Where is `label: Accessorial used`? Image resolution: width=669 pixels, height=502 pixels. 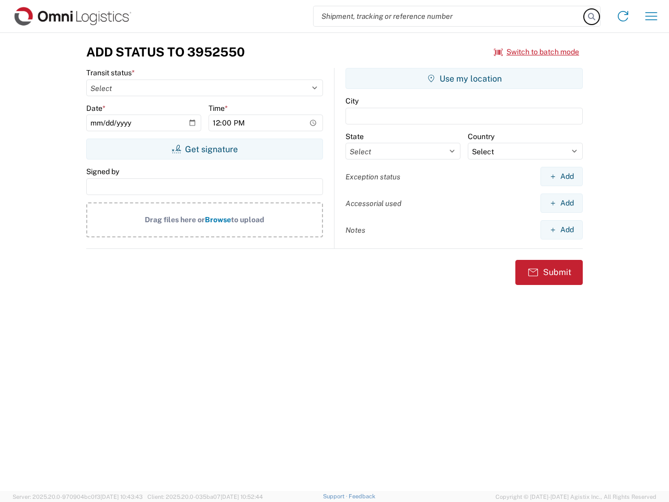 label: Accessorial used is located at coordinates (373, 203).